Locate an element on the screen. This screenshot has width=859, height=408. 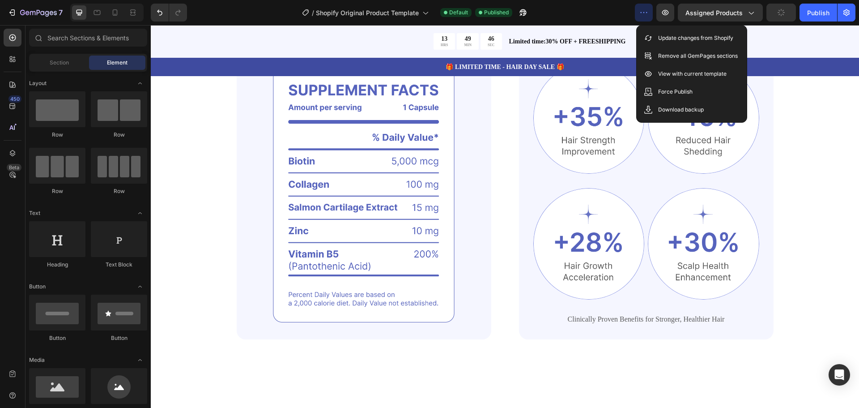
span: Text is located at coordinates (34, 213).